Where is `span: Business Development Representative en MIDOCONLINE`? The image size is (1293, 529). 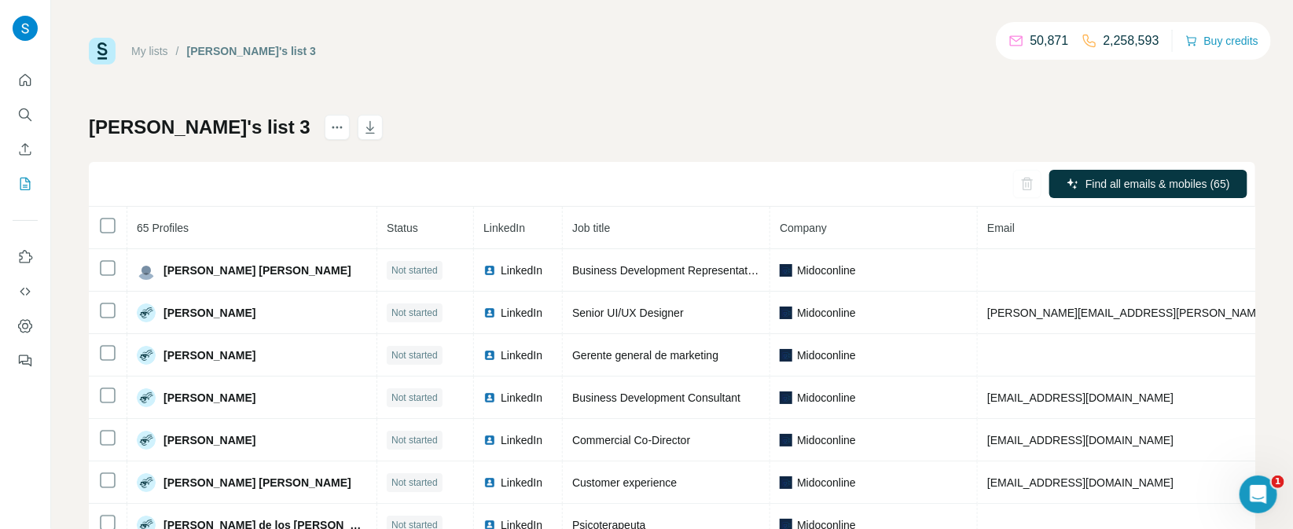
span: Business Development Representative en MIDOCONLINE is located at coordinates (715, 270).